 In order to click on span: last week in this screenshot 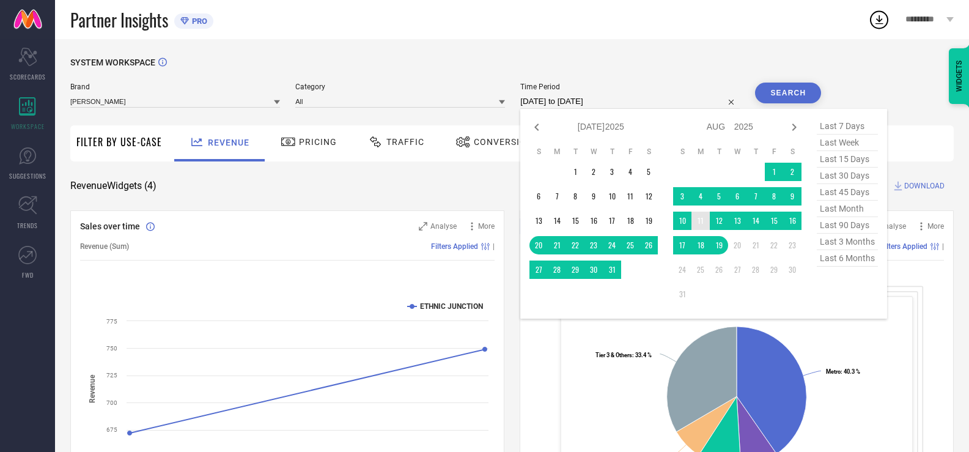, I will do `click(848, 143)`.